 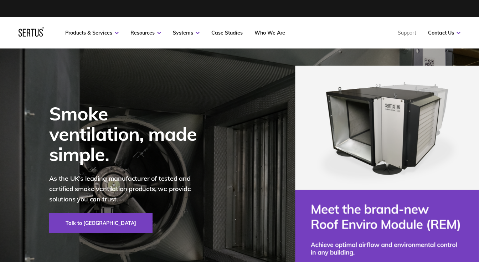 I want to click on a: Support, so click(x=407, y=33).